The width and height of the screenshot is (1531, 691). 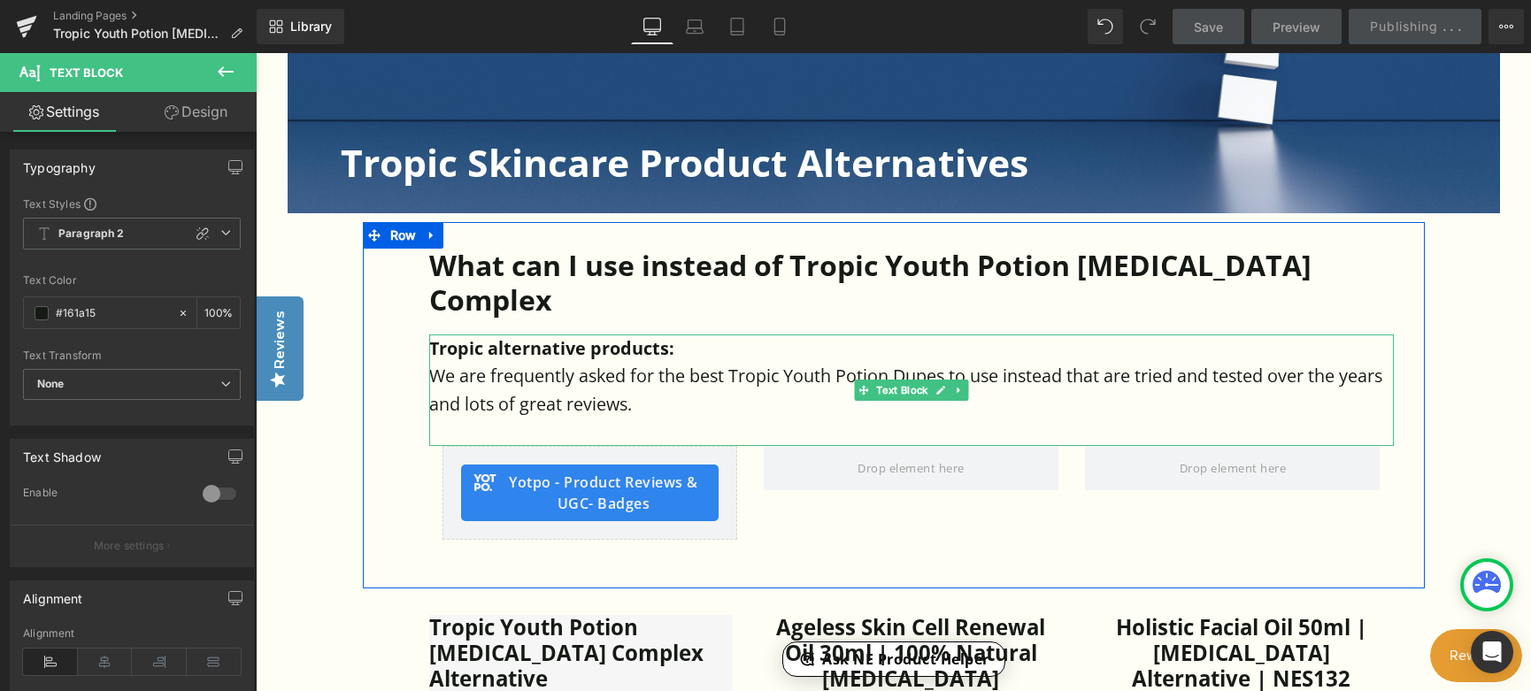 What do you see at coordinates (196, 112) in the screenshot?
I see `a: Design` at bounding box center [196, 112].